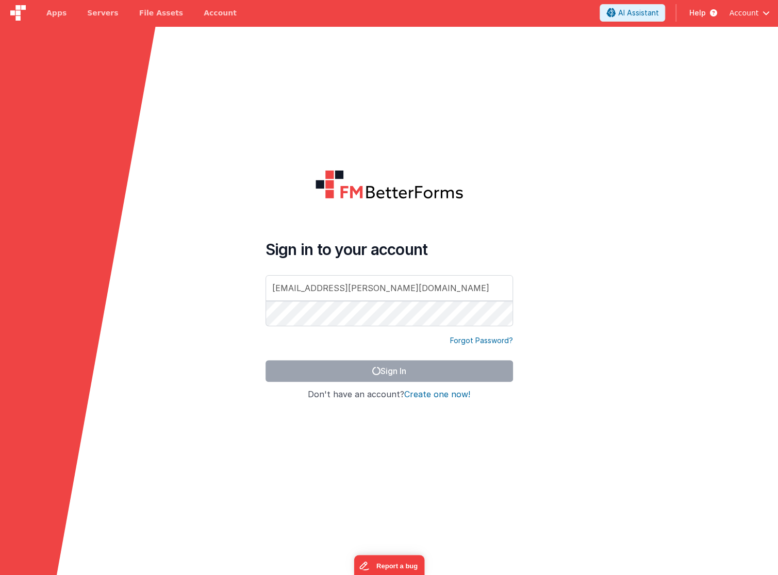  I want to click on span: Apps, so click(56, 13).